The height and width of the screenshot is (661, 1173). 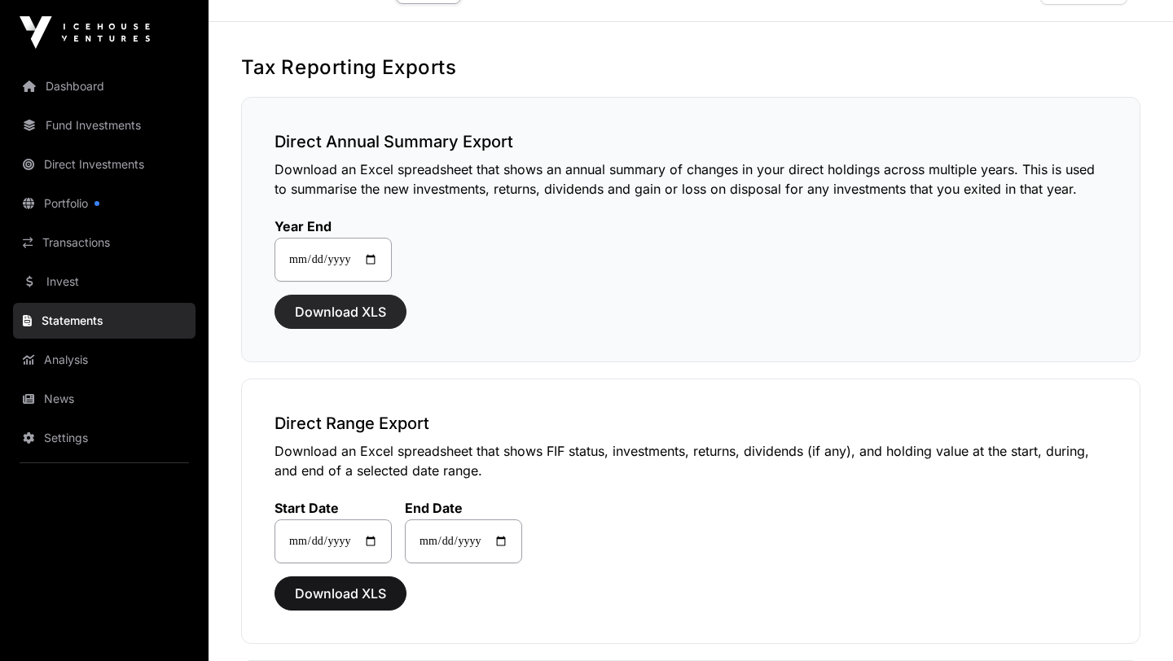 What do you see at coordinates (691, 424) in the screenshot?
I see `h3: Direct Range Export` at bounding box center [691, 424].